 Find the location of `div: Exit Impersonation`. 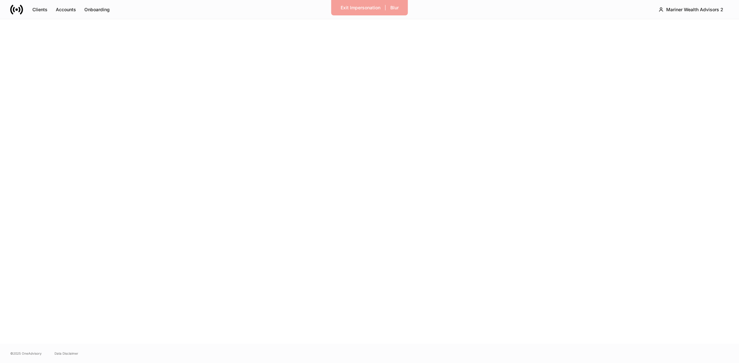

div: Exit Impersonation is located at coordinates (361, 8).